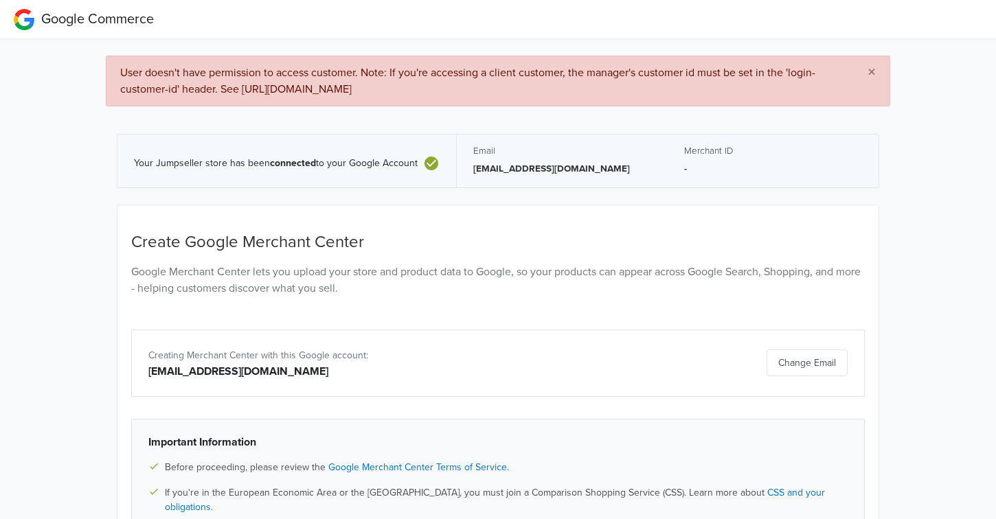  Describe the element at coordinates (498, 442) in the screenshot. I see `h6: Important Information` at that location.